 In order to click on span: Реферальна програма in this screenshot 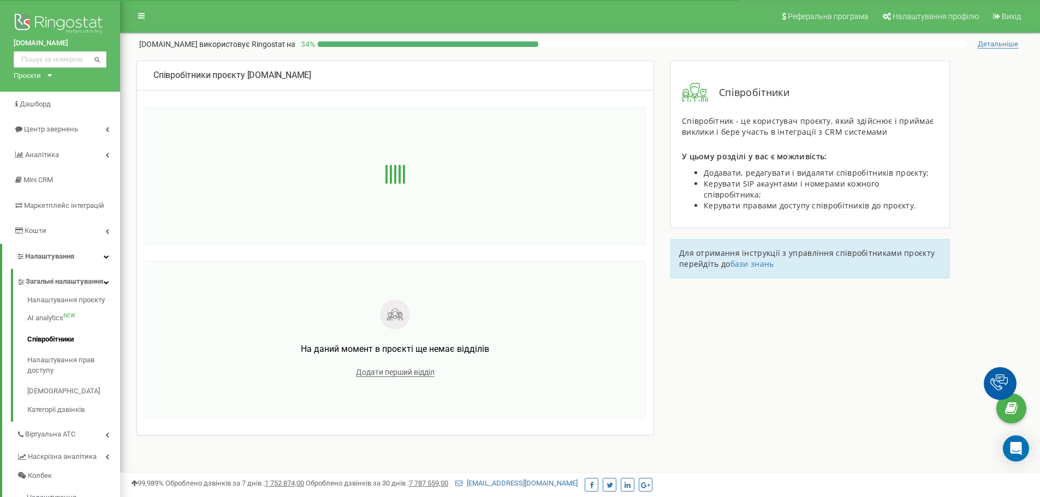, I will do `click(828, 16)`.